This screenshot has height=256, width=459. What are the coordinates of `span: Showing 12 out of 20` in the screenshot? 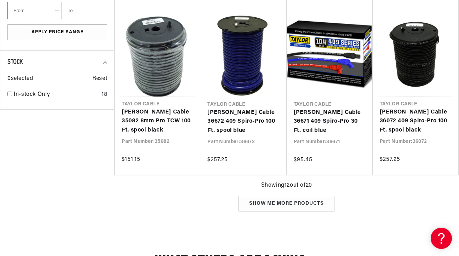 It's located at (287, 186).